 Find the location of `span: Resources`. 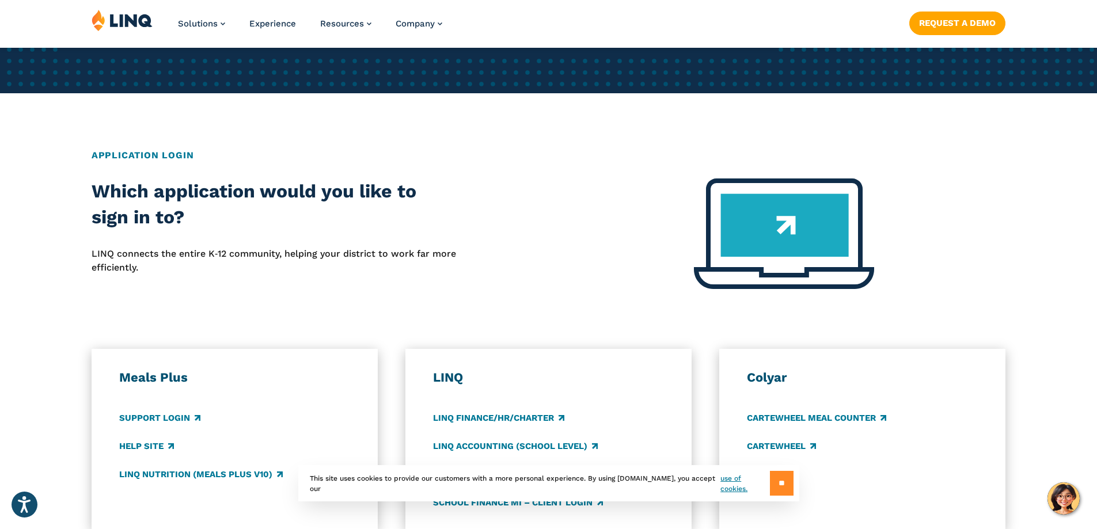

span: Resources is located at coordinates (342, 24).